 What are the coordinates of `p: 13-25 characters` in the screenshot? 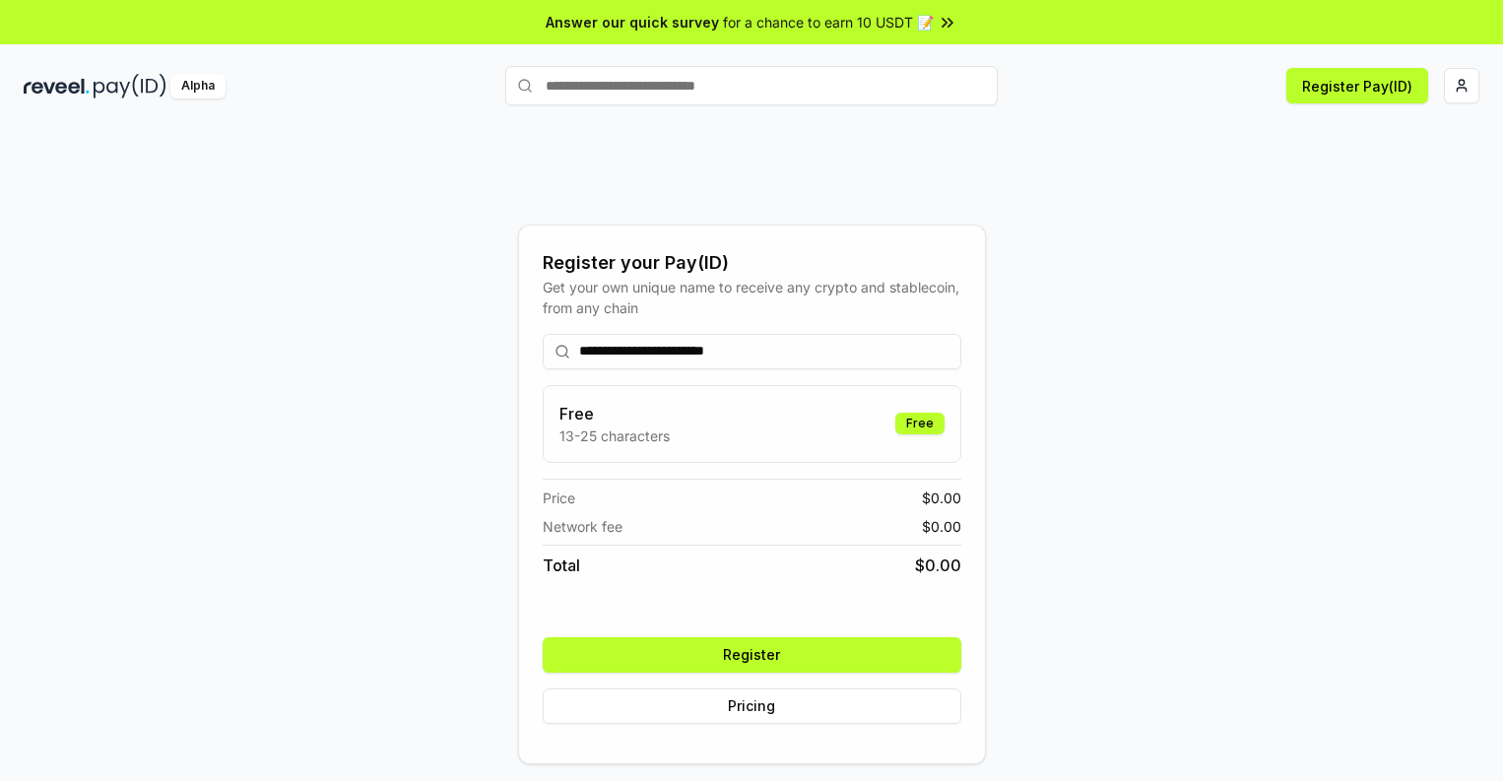 It's located at (615, 435).